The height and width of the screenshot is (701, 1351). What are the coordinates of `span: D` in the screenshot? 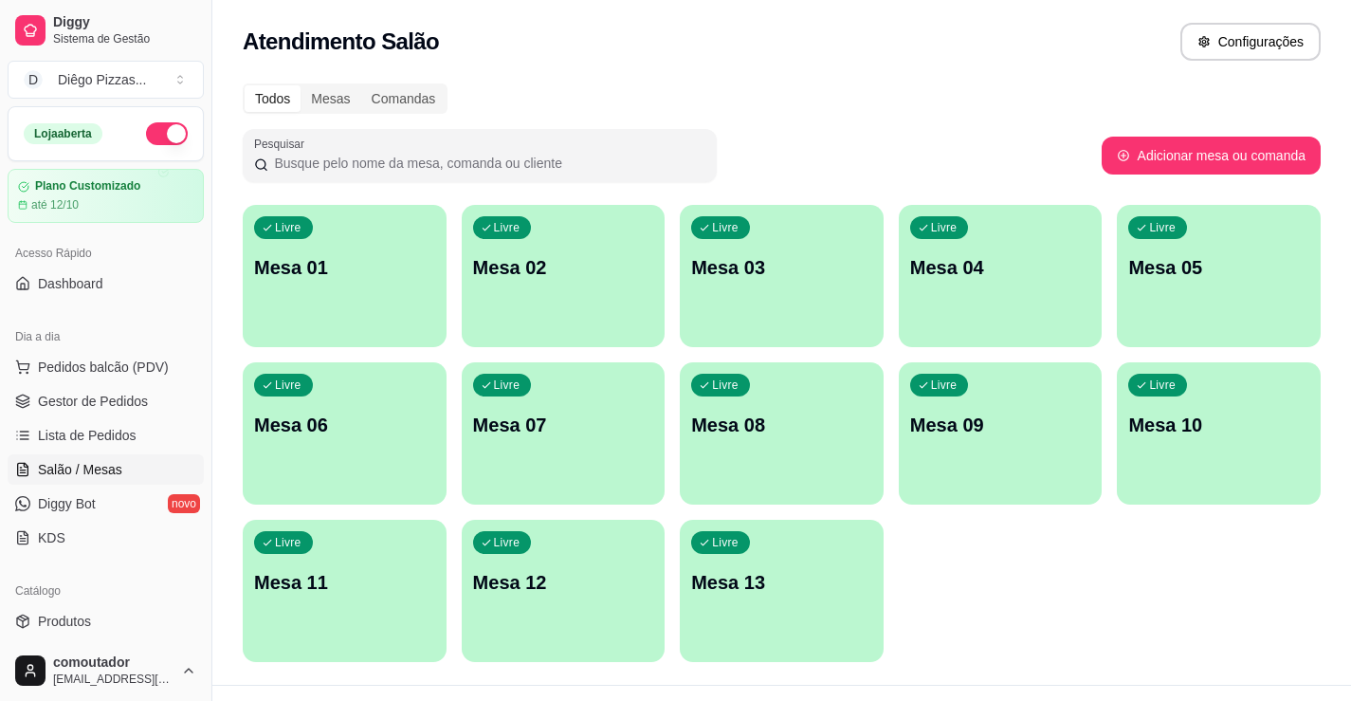 It's located at (33, 80).